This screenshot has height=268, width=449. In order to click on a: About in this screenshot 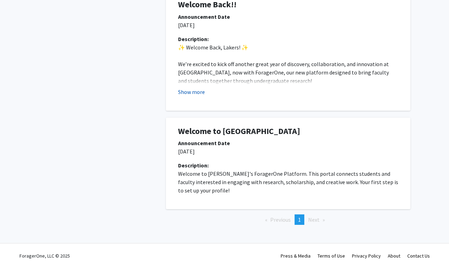, I will do `click(394, 255)`.